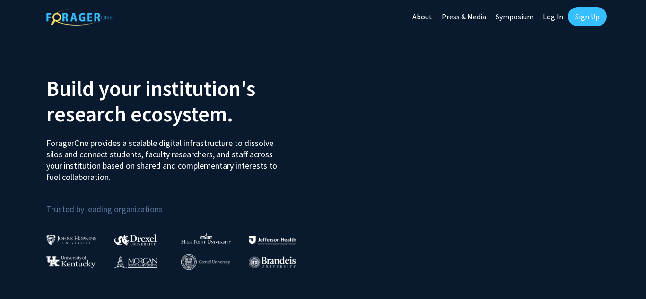 The image size is (646, 299). Describe the element at coordinates (136, 262) in the screenshot. I see `img: Morgan State University` at that location.